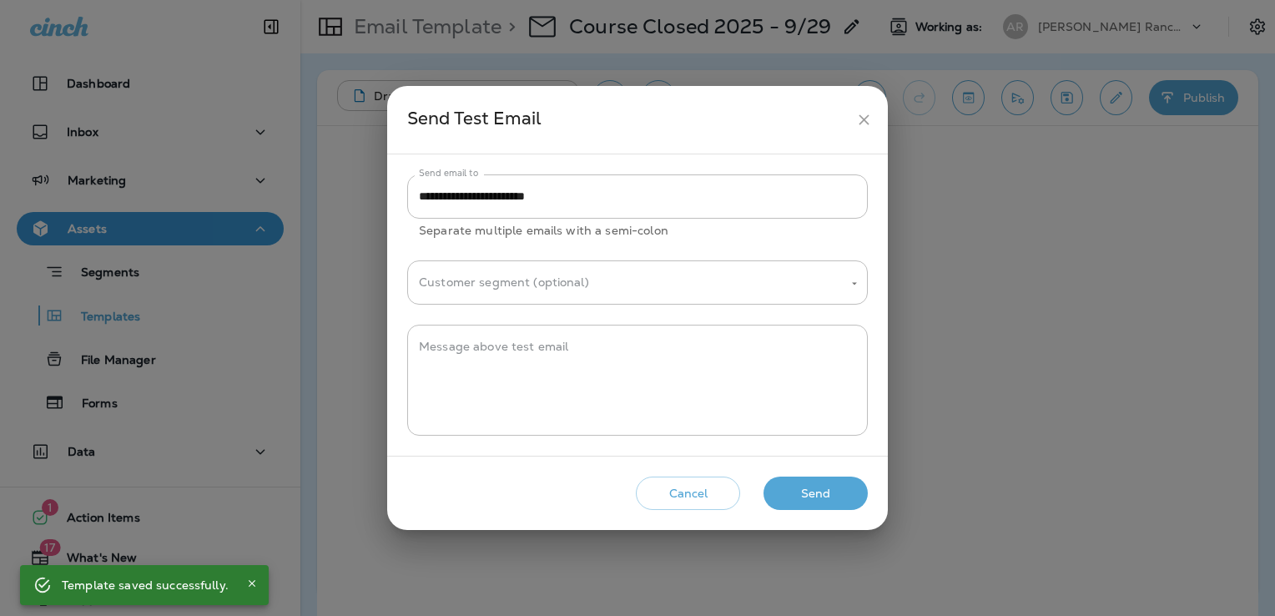  What do you see at coordinates (627, 119) in the screenshot?
I see `div: Send Test Email` at bounding box center [627, 119].